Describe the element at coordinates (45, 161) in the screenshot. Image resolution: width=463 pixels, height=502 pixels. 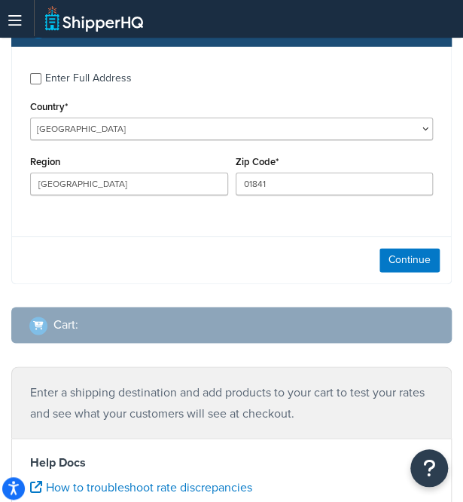
I see `label: Region` at that location.